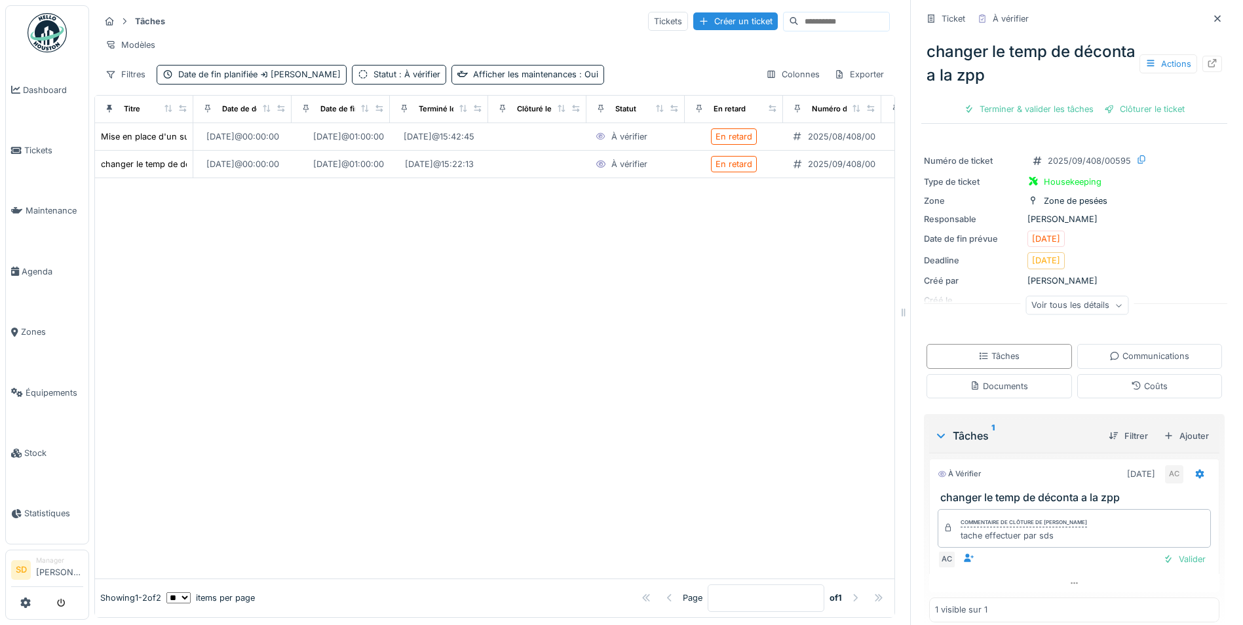 The height and width of the screenshot is (625, 1243). Describe the element at coordinates (53, 90) in the screenshot. I see `span: Dashboard` at that location.